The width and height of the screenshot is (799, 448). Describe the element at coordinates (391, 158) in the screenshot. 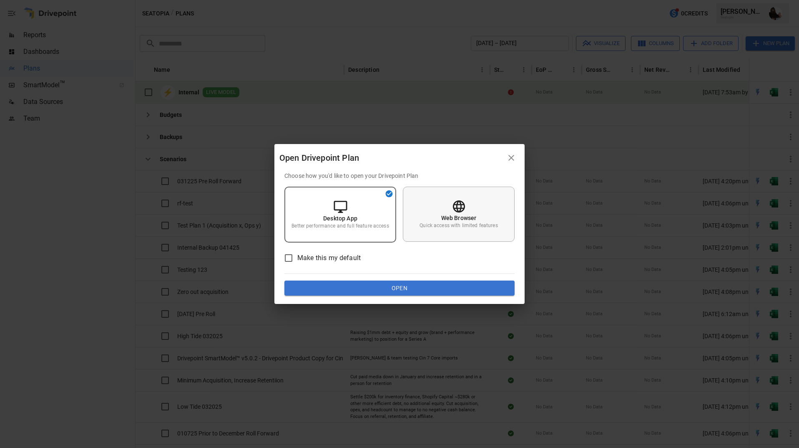

I see `div: Open Drivepoint Plan` at that location.